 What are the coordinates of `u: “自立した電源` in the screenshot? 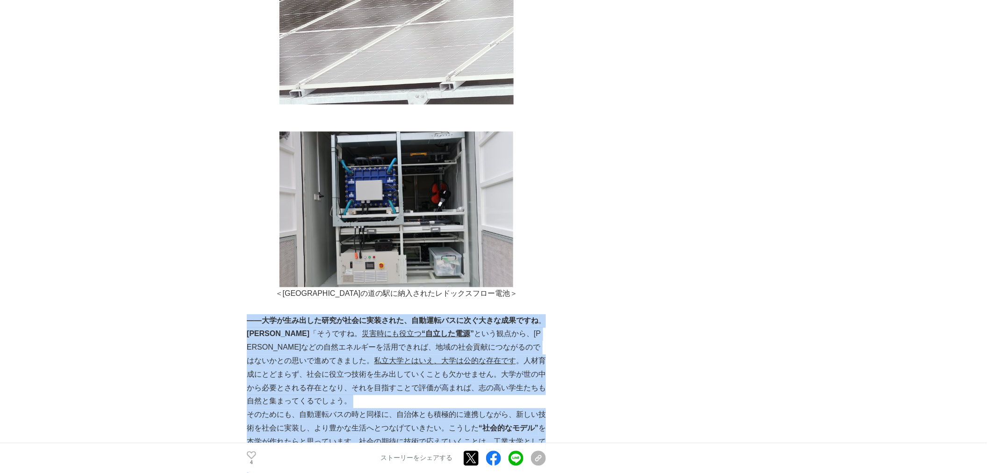 It's located at (446, 333).